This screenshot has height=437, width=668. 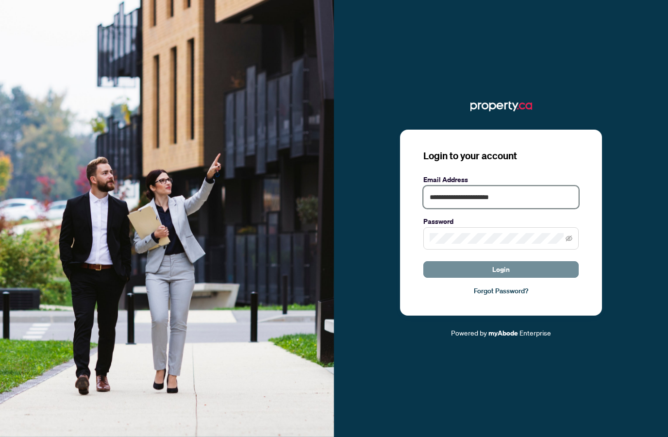 What do you see at coordinates (501, 106) in the screenshot?
I see `img: ma-logo` at bounding box center [501, 106].